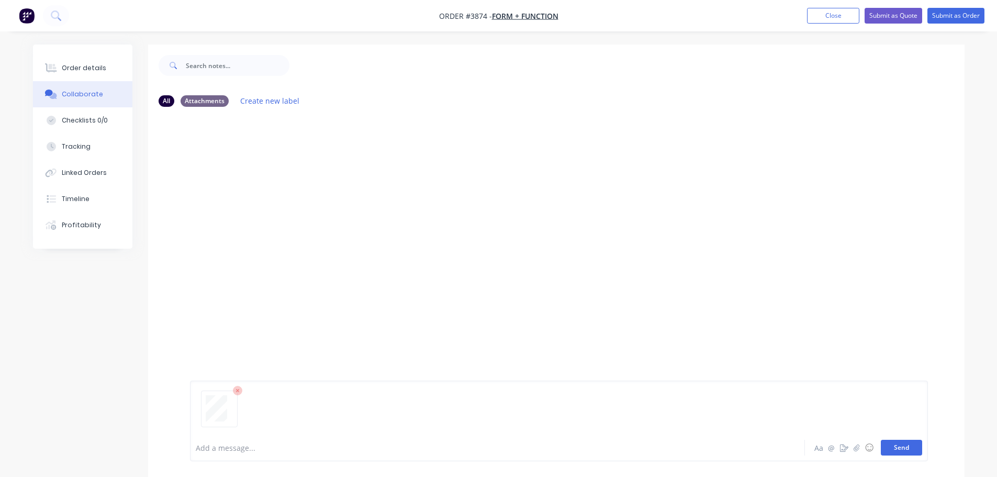 Image resolution: width=997 pixels, height=477 pixels. I want to click on a: Form + Function, so click(525, 16).